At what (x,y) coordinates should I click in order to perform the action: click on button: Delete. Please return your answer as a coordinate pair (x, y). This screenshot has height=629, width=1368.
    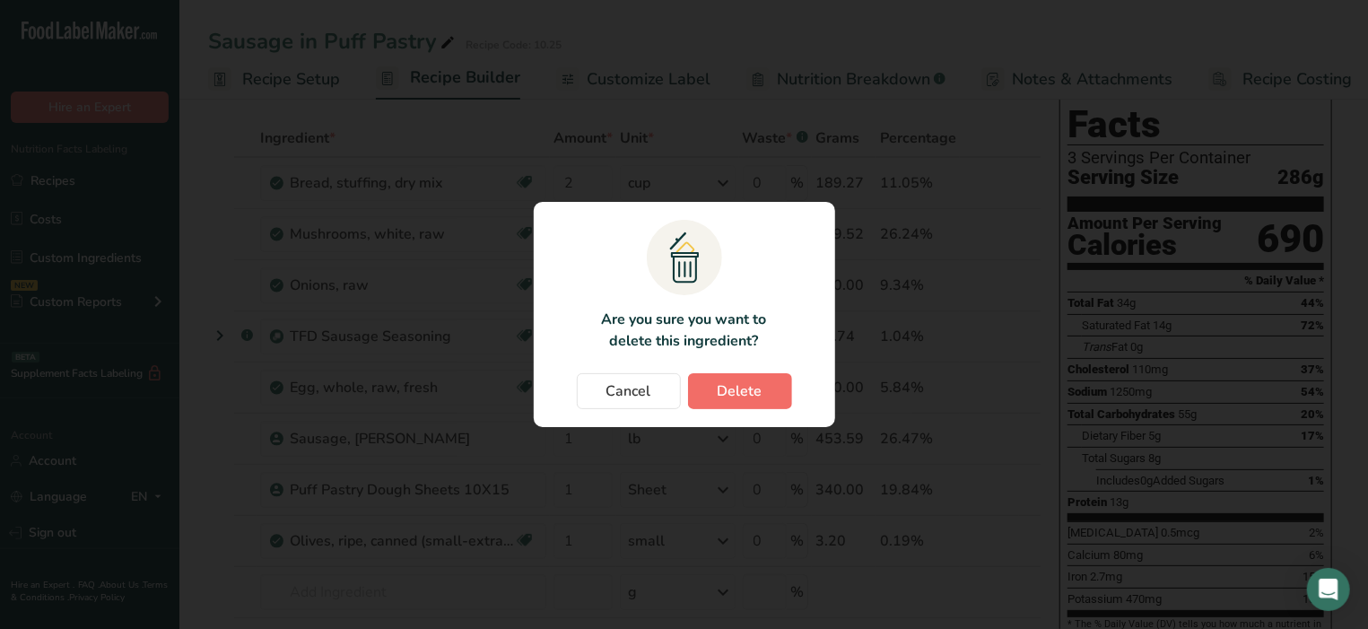
    Looking at the image, I should click on (740, 391).